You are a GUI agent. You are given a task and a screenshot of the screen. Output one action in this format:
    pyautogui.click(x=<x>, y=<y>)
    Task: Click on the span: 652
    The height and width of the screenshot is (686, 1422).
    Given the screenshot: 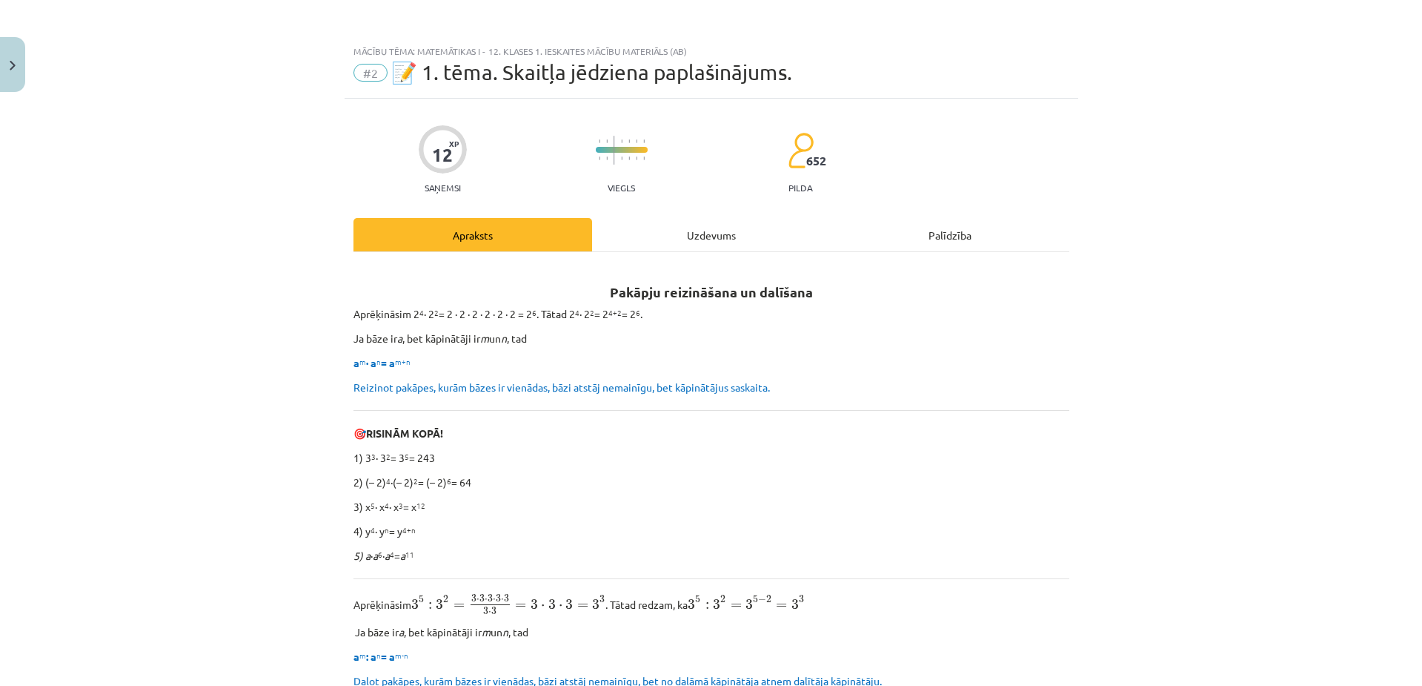 What is the action you would take?
    pyautogui.click(x=816, y=161)
    